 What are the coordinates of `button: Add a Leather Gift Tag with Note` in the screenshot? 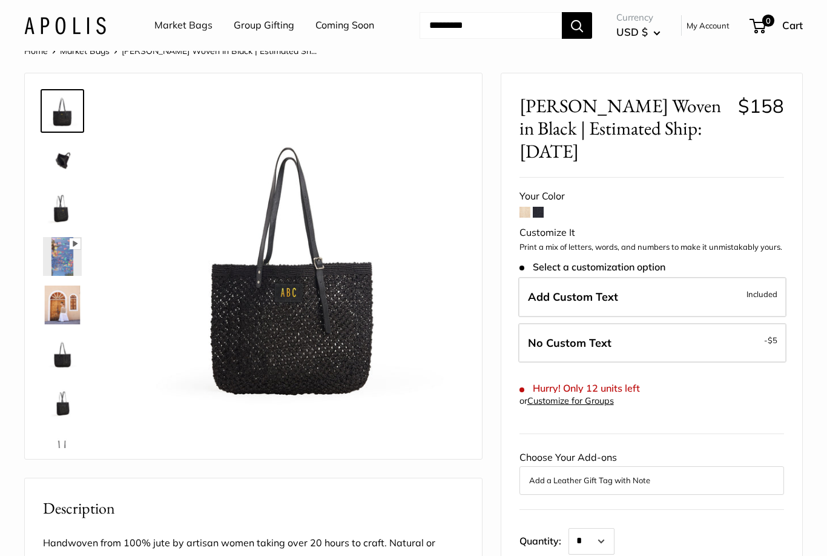 It's located at (652, 480).